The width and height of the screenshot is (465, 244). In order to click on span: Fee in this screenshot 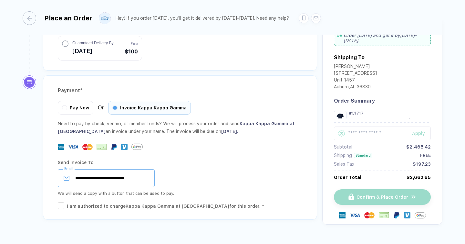, I will do `click(134, 44)`.